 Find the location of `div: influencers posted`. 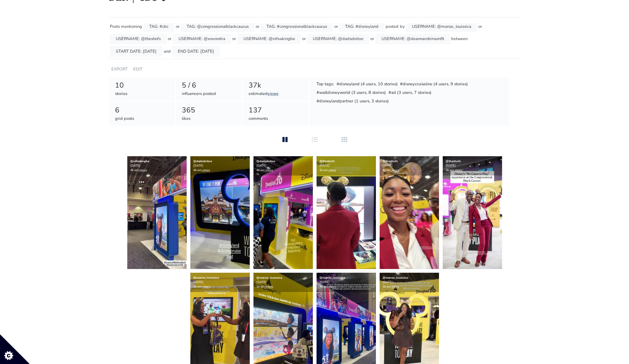

div: influencers posted is located at coordinates (208, 94).